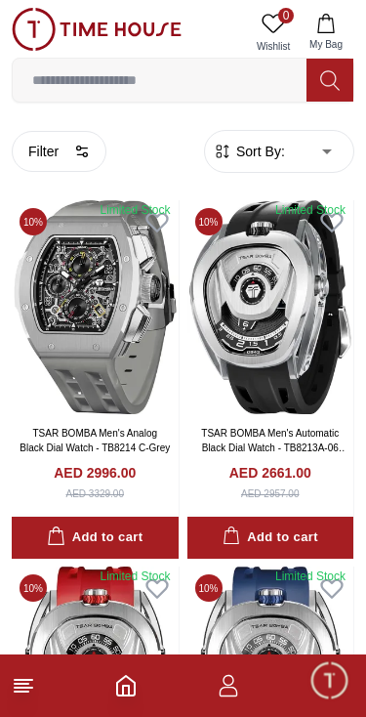 This screenshot has width=366, height=717. What do you see at coordinates (330, 680) in the screenshot?
I see `div: Chat Widget` at bounding box center [330, 680].